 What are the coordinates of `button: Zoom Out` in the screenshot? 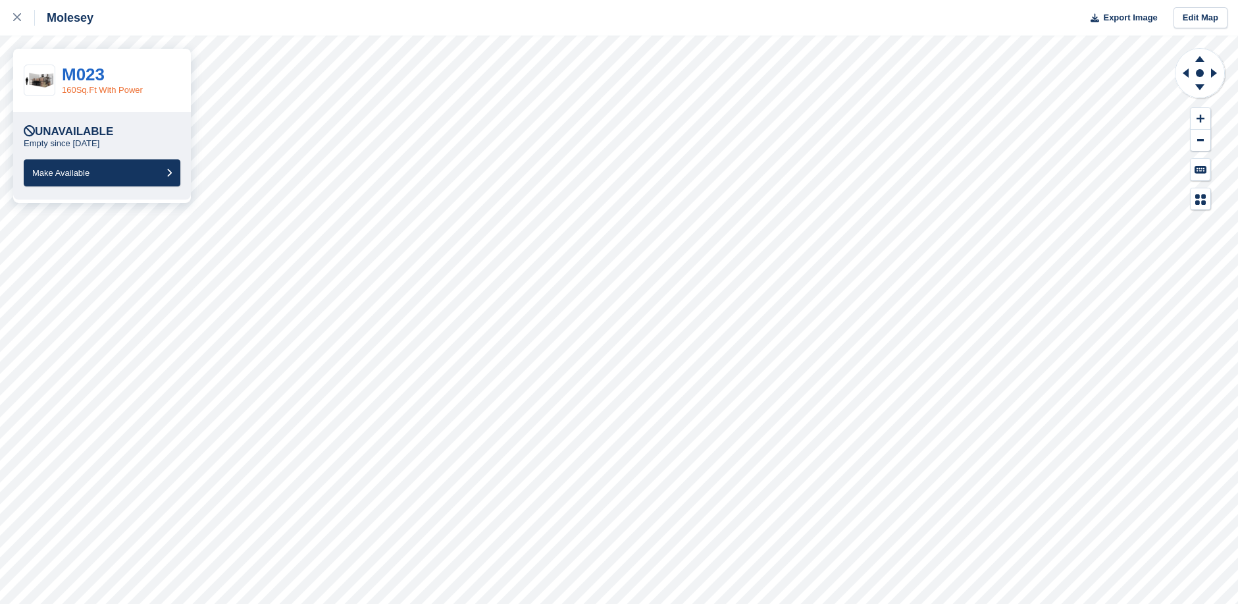 It's located at (1201, 140).